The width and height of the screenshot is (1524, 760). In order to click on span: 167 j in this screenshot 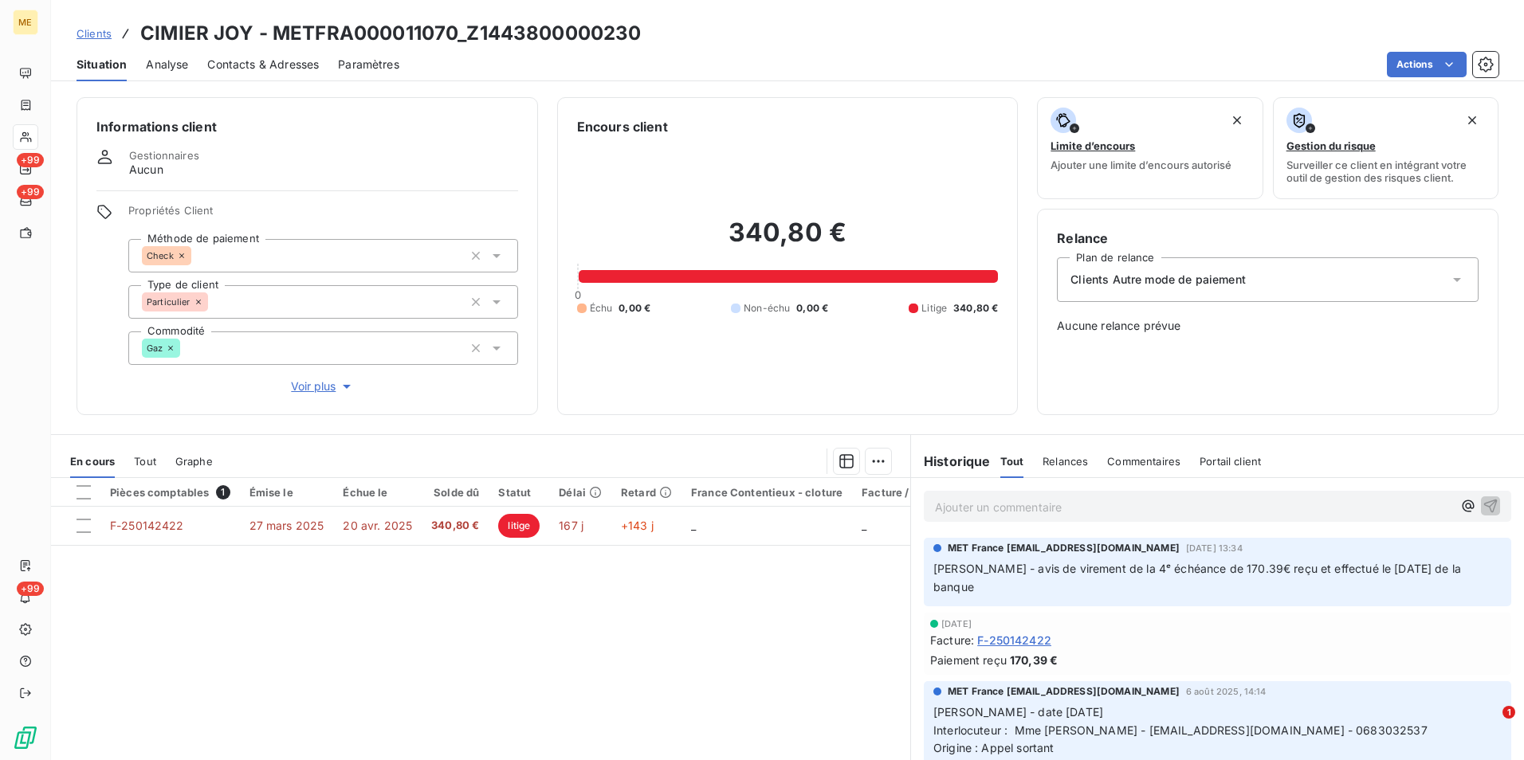, I will do `click(571, 525)`.